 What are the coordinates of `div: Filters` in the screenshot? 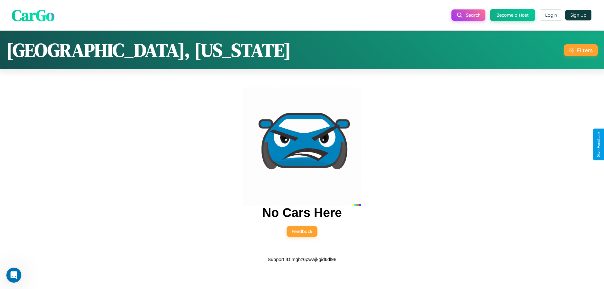 It's located at (585, 50).